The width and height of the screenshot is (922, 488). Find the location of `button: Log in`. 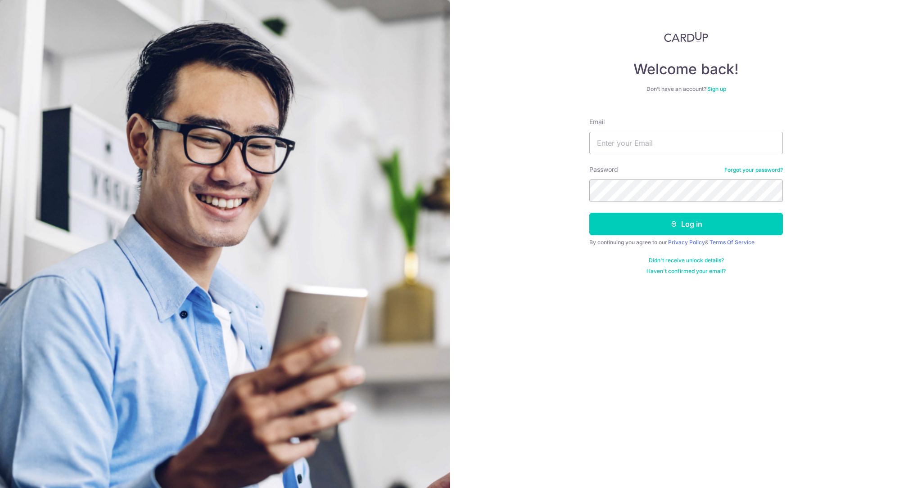

button: Log in is located at coordinates (686, 224).